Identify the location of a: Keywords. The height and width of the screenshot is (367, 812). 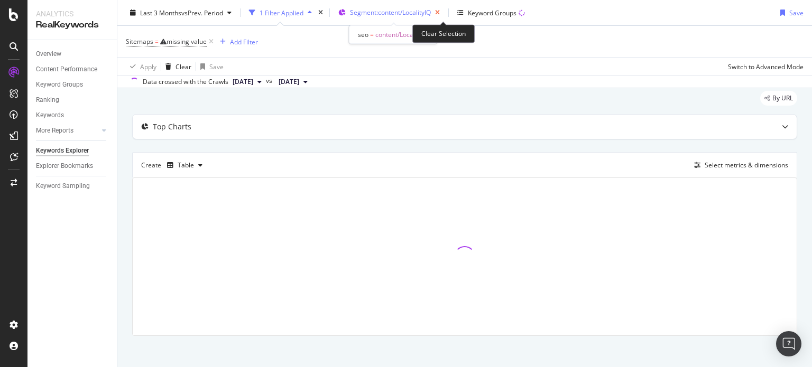
(72, 115).